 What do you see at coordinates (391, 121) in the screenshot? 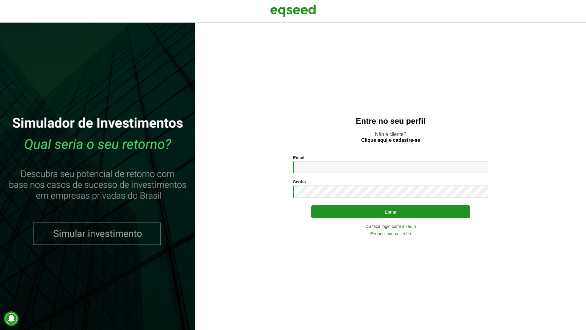
I see `h2: Entre no seu perfil` at bounding box center [391, 121].